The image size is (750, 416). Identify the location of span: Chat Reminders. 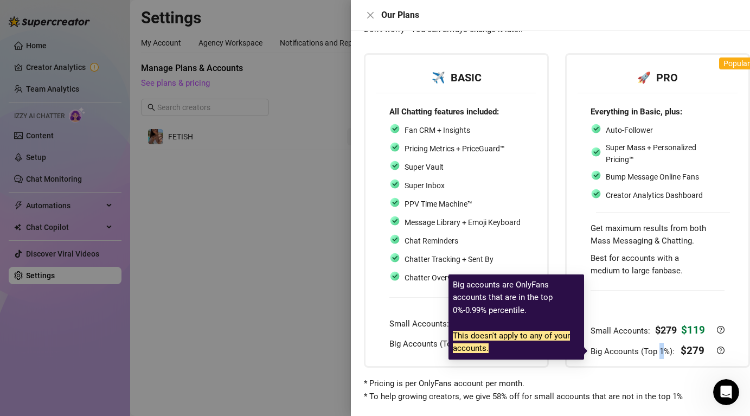
(431, 241).